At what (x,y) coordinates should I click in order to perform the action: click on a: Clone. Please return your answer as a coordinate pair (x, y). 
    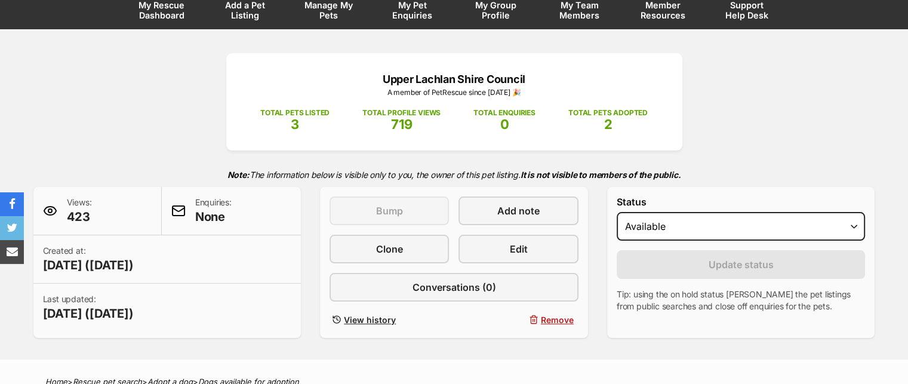
    Looking at the image, I should click on (389, 249).